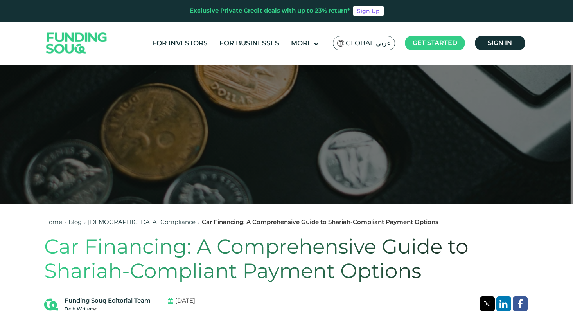 The width and height of the screenshot is (573, 312). What do you see at coordinates (301, 43) in the screenshot?
I see `span: More` at bounding box center [301, 43].